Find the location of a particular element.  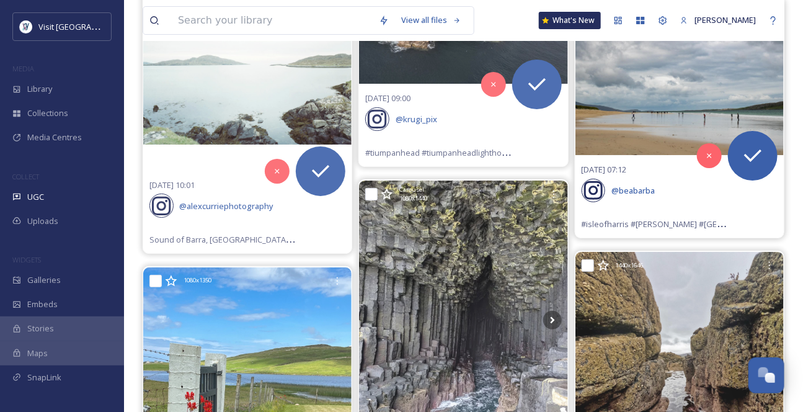

span: @ beabarba is located at coordinates (633, 190).